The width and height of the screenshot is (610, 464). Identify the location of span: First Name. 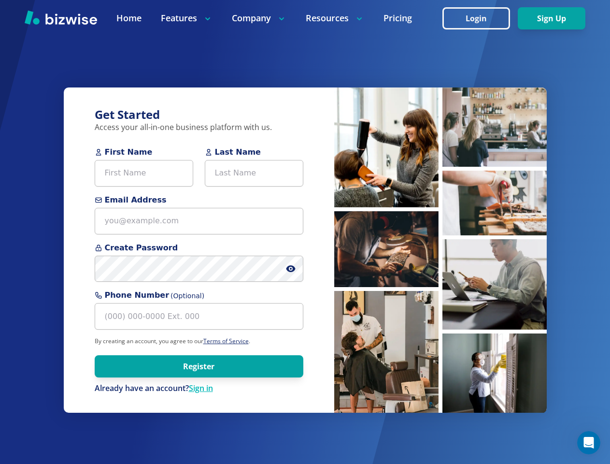
(144, 152).